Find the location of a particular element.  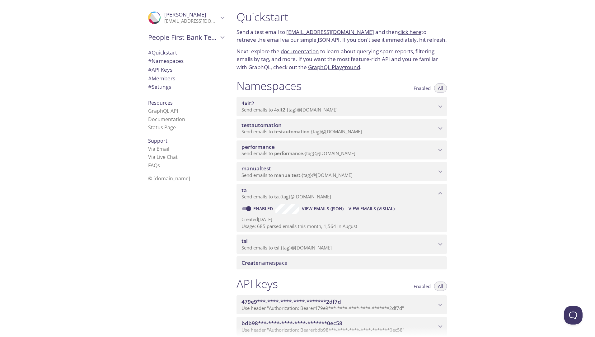

div: Team Settings is located at coordinates (186, 87).